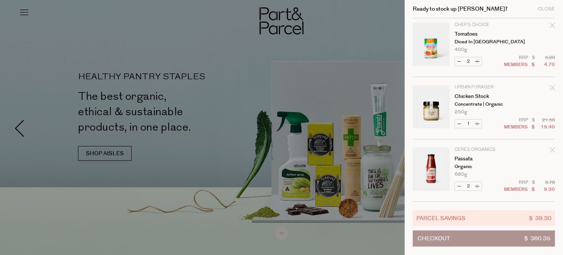  What do you see at coordinates (537, 238) in the screenshot?
I see `span: $ 360.35` at bounding box center [537, 238].